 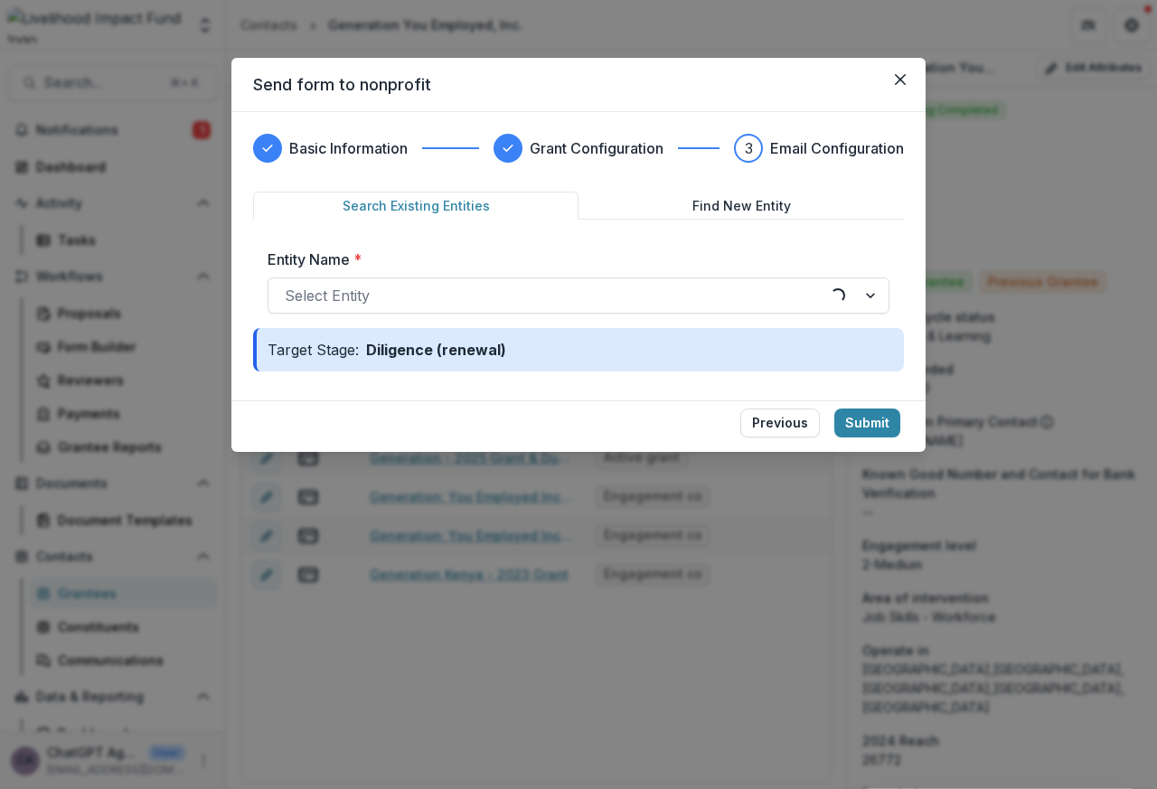 What do you see at coordinates (579, 85) in the screenshot?
I see `header: Send form to nonprofit` at bounding box center [579, 85].